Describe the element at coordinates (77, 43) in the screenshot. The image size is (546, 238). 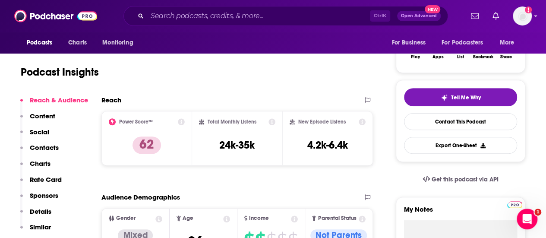
I see `span: Charts` at that location.